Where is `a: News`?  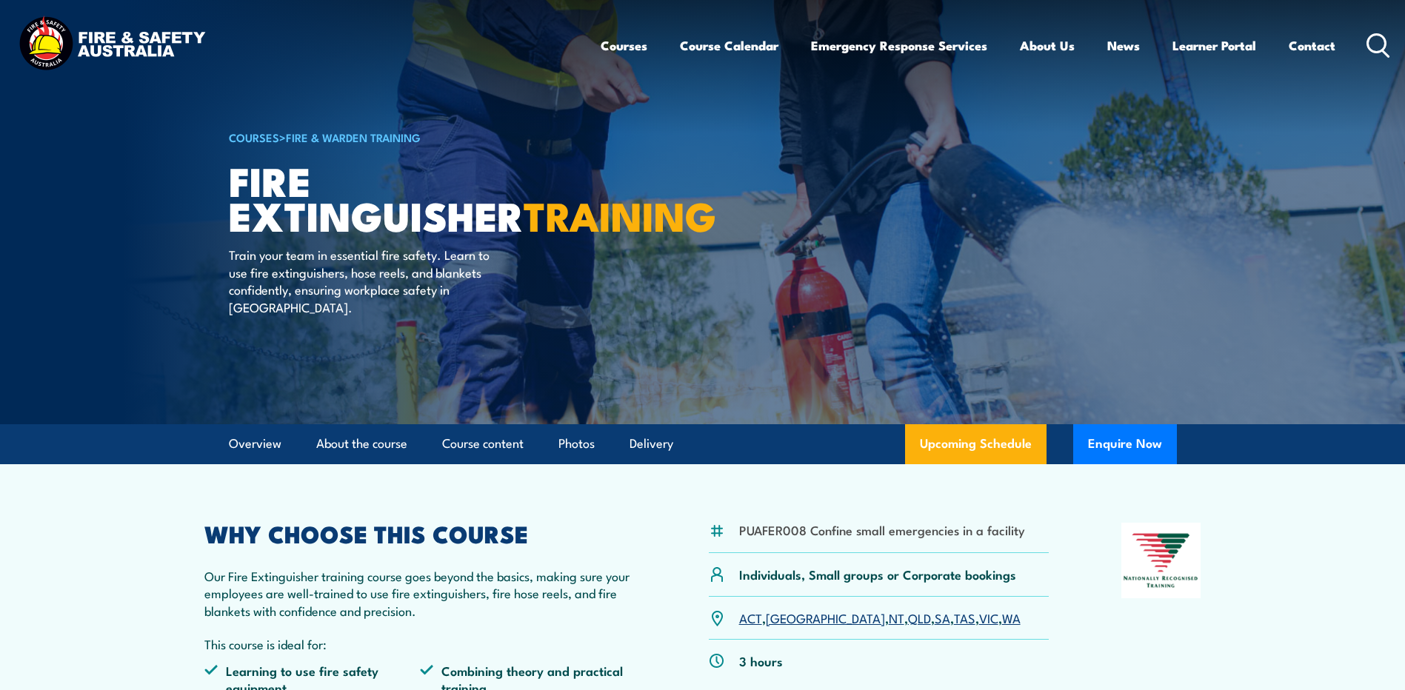 a: News is located at coordinates (1123, 45).